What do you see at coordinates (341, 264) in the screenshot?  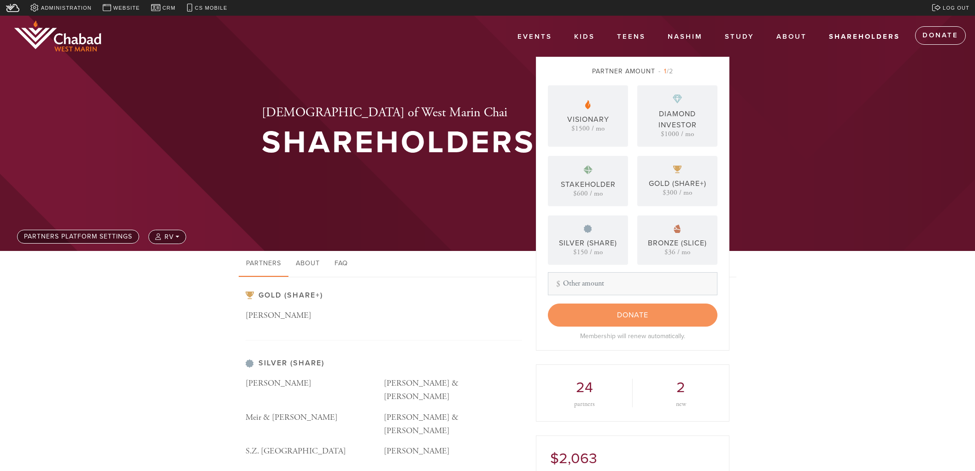 I see `a: FAQ` at bounding box center [341, 264].